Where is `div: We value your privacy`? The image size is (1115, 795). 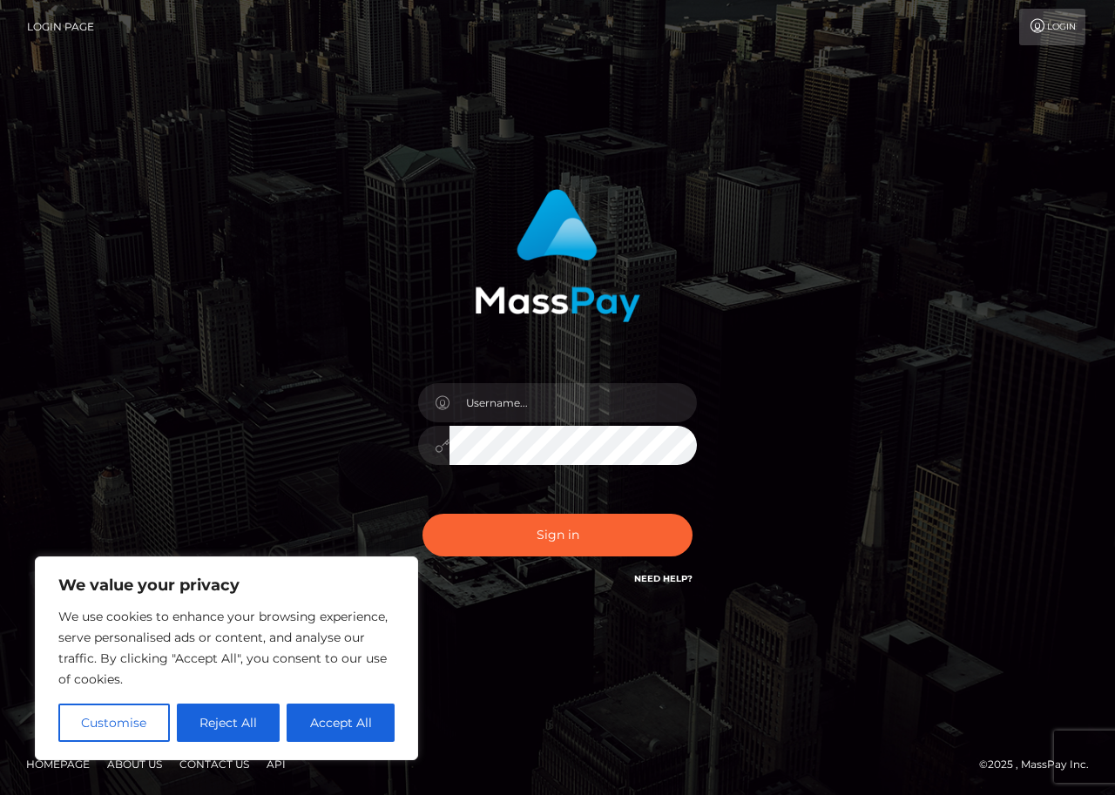 div: We value your privacy is located at coordinates (227, 659).